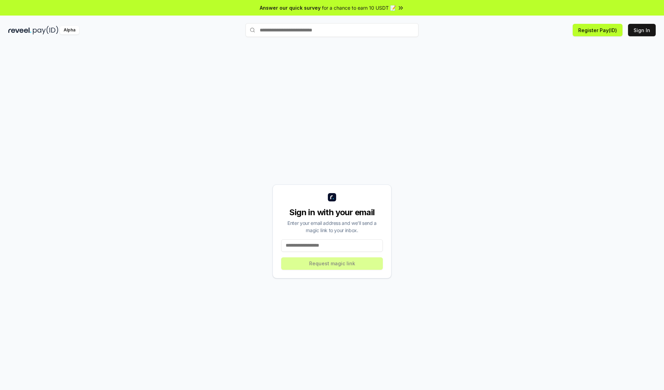 The image size is (664, 390). What do you see at coordinates (69, 30) in the screenshot?
I see `div: Alpha` at bounding box center [69, 30].